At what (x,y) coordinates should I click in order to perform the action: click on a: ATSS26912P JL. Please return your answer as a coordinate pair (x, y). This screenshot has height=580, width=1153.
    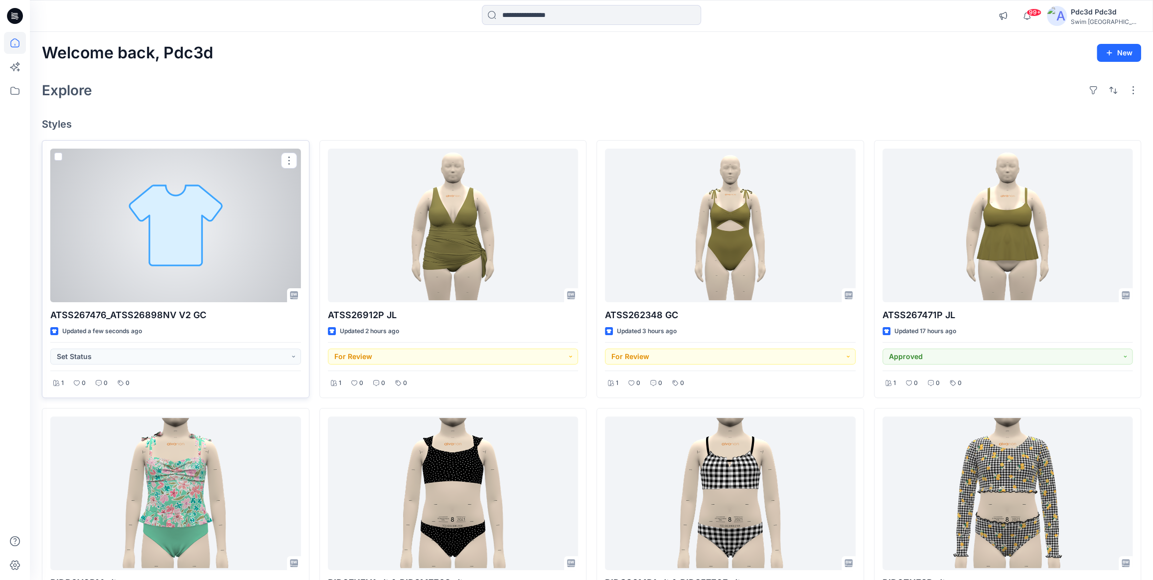
    Looking at the image, I should click on (453, 225).